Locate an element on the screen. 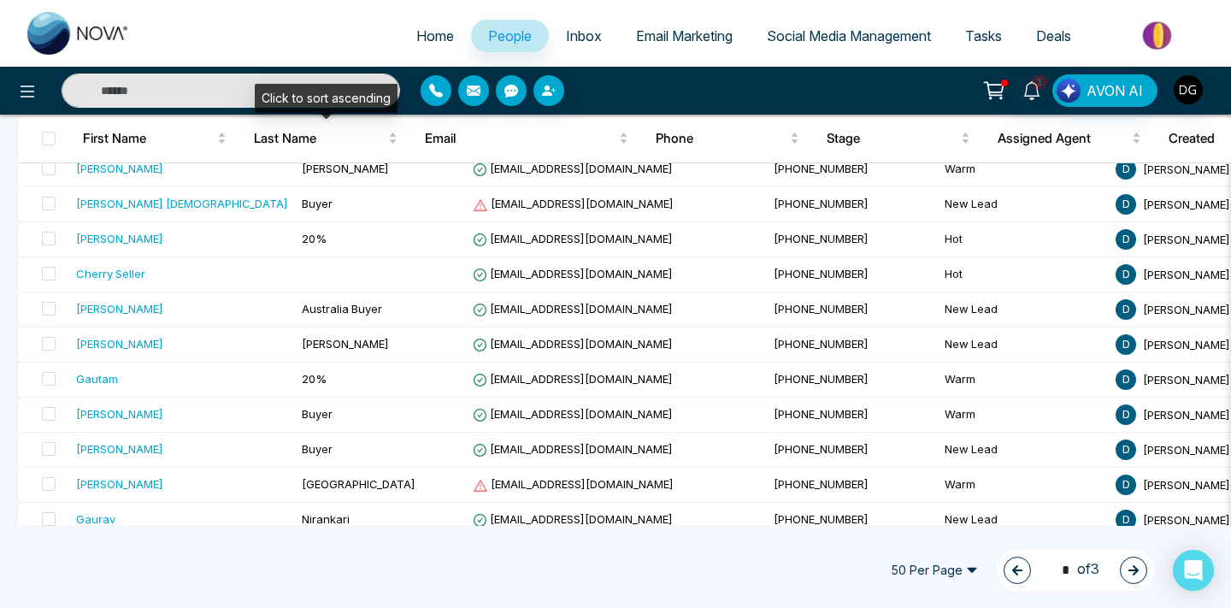  th: Stage is located at coordinates (899, 139).